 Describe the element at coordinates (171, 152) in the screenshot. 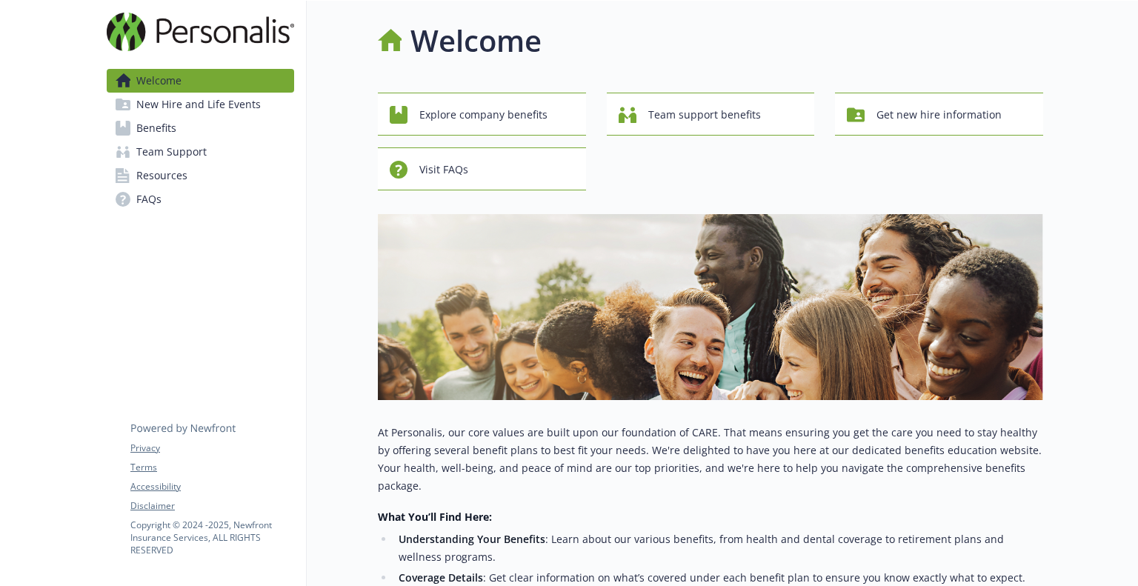

I see `span: Team Support` at that location.